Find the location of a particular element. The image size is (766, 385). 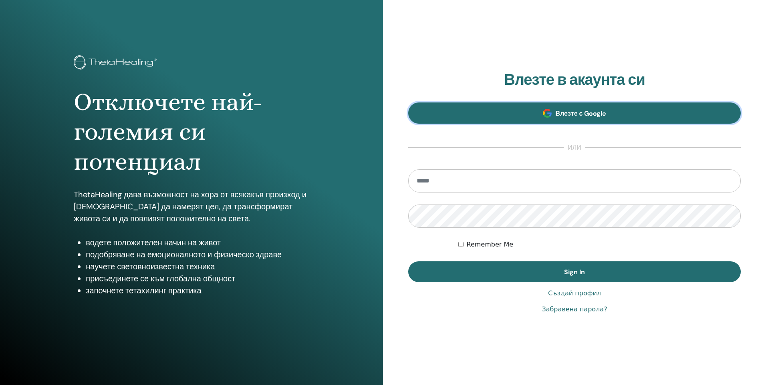

li: започнете тетахилинг практика is located at coordinates (197, 291).